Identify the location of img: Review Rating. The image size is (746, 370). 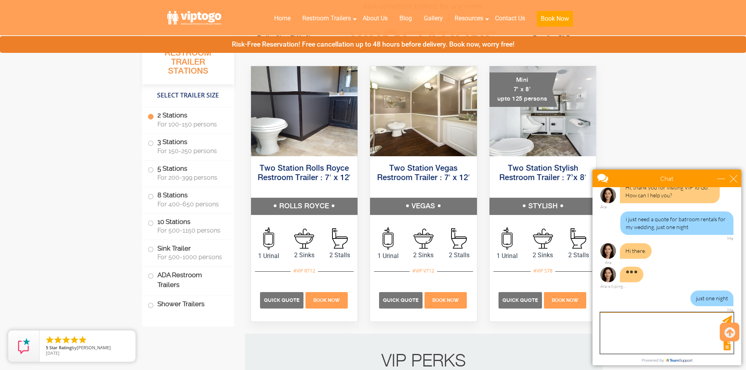
(24, 346).